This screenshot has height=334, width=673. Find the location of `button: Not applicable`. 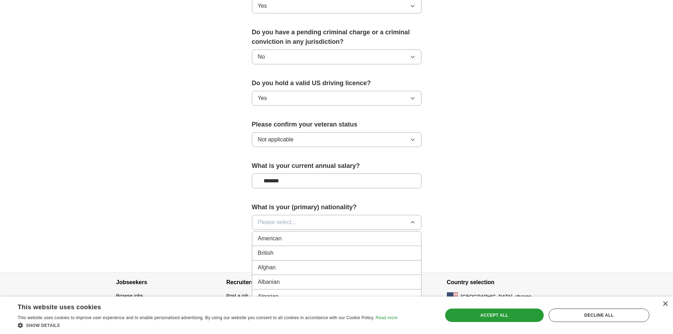

button: Not applicable is located at coordinates (337, 140).